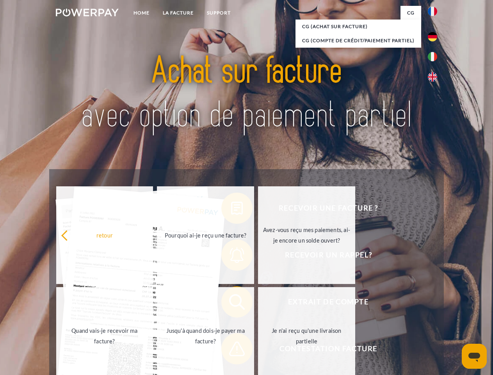  I want to click on img: title-powerpay_fr.svg, so click(246, 93).